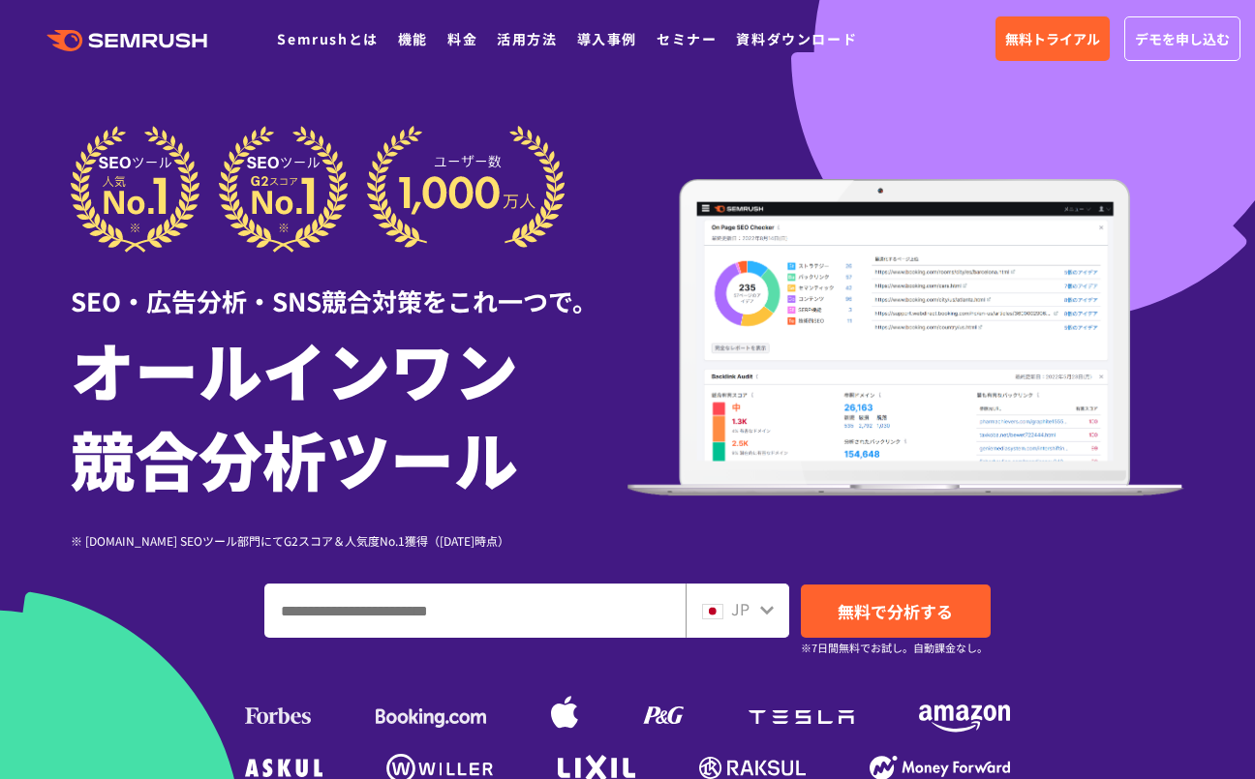 Image resolution: width=1255 pixels, height=779 pixels. What do you see at coordinates (474, 611) in the screenshot?
I see `input: ドメイン、キーワードまたはURLを入力してください` at bounding box center [474, 611].